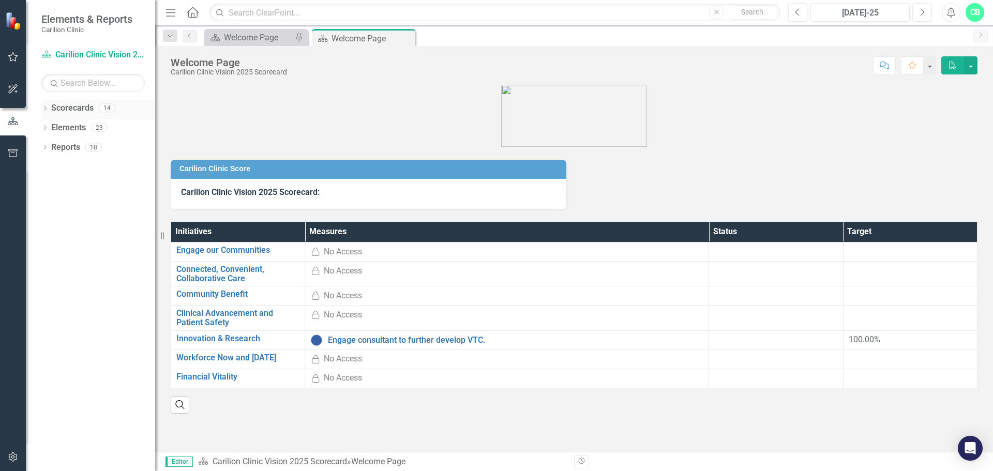 The height and width of the screenshot is (471, 993). I want to click on a: Welcome Page, so click(249, 37).